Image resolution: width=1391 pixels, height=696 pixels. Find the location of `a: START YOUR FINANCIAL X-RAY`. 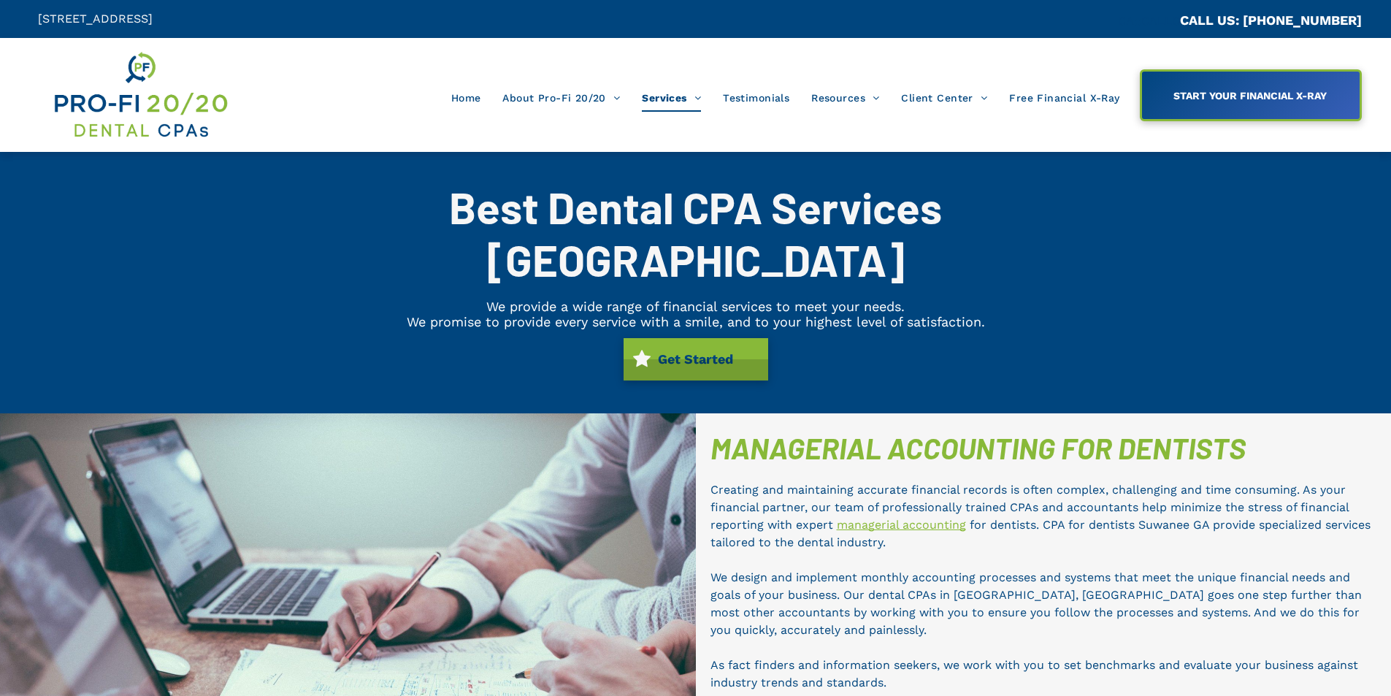

a: START YOUR FINANCIAL X-RAY is located at coordinates (1251, 95).